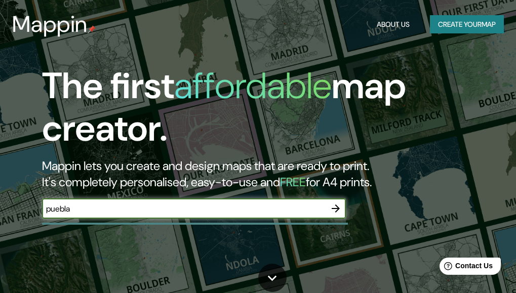 This screenshot has width=516, height=293. Describe the element at coordinates (467, 24) in the screenshot. I see `button: Create yourmap` at that location.